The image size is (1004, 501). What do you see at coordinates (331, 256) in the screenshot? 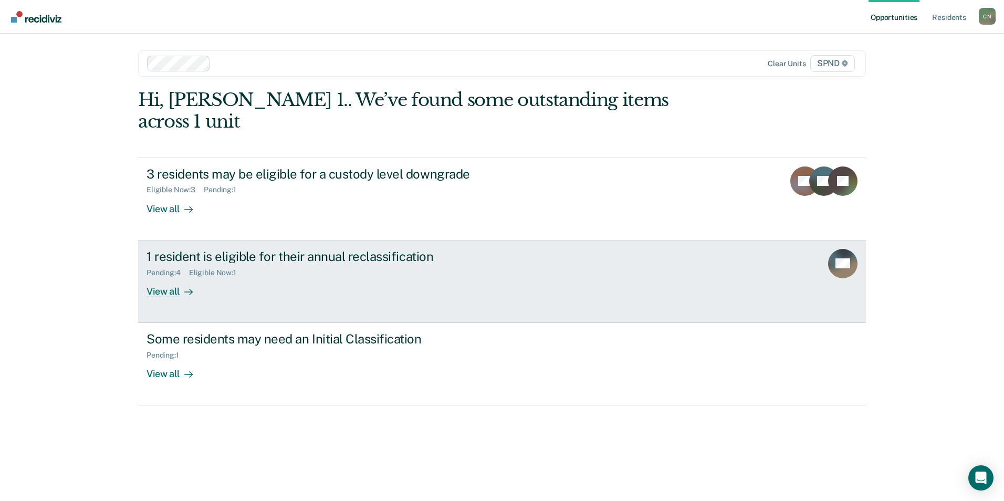
I see `div: 1 resident is eligible for their annual reclassification` at bounding box center [331, 256].